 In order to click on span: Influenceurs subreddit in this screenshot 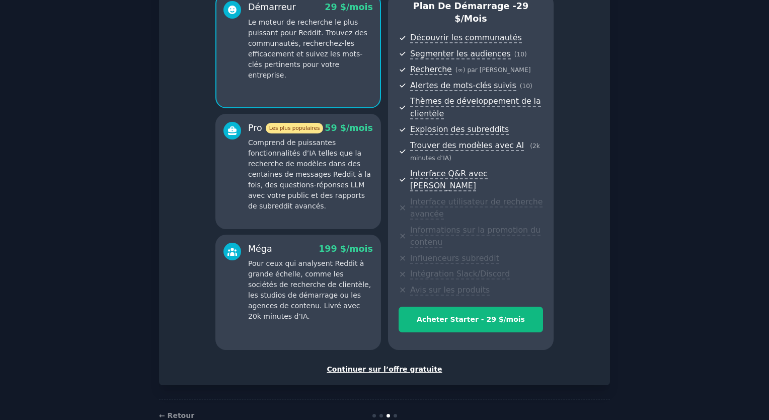, I will do `click(454, 258)`.